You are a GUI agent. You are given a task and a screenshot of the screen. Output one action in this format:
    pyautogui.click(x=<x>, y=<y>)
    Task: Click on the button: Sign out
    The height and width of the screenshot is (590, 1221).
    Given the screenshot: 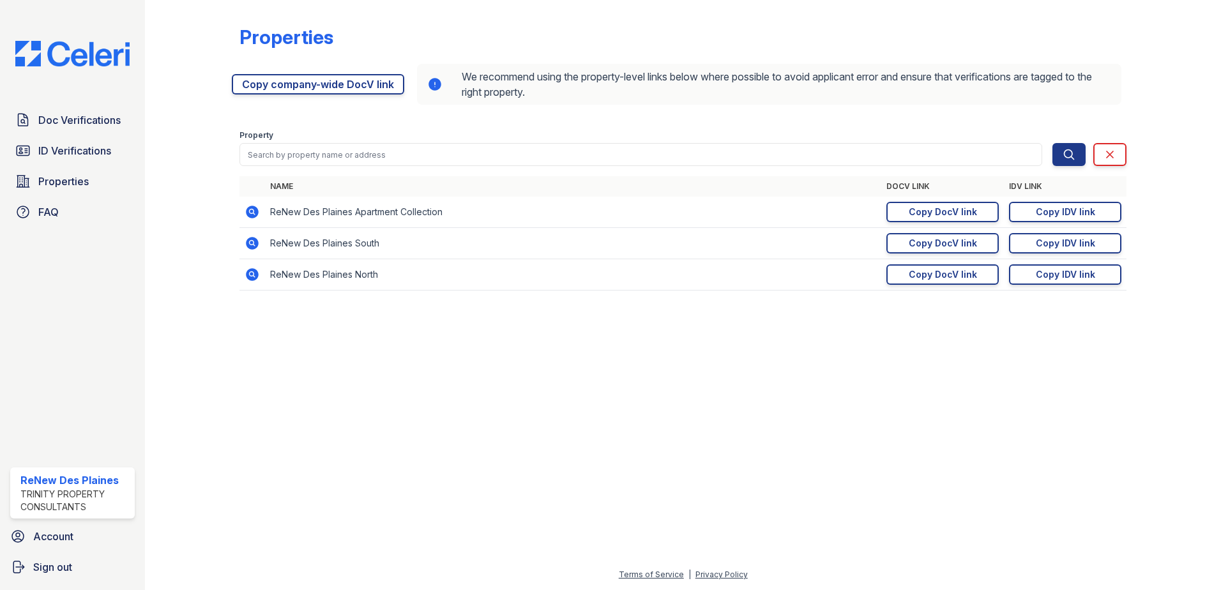 What is the action you would take?
    pyautogui.click(x=72, y=567)
    